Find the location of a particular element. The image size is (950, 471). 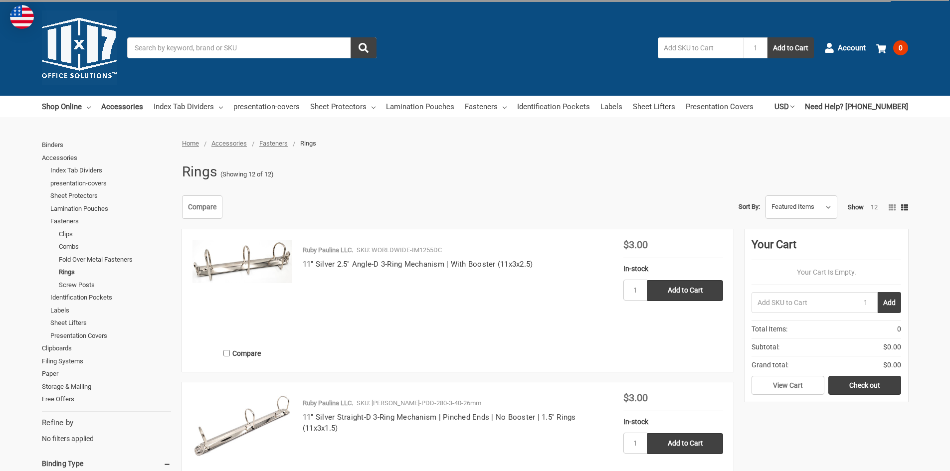

span: Accessories is located at coordinates (229, 143).